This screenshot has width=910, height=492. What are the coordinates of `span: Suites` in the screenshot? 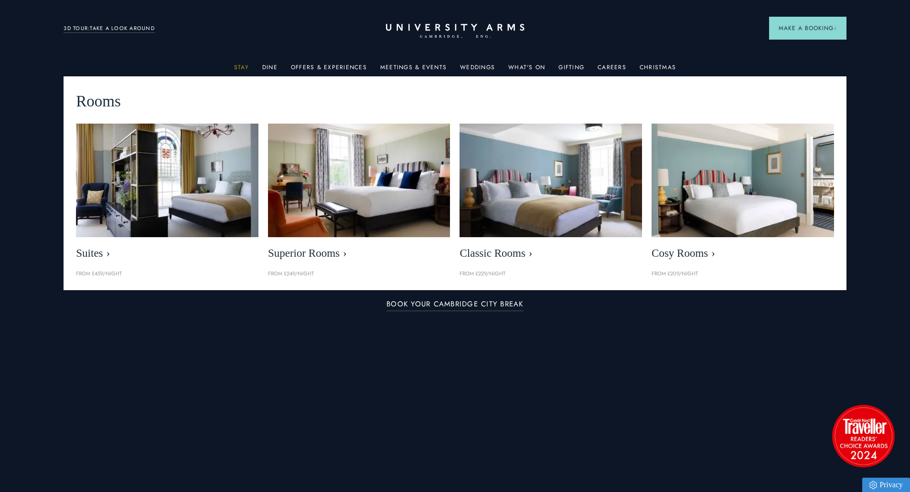 It's located at (167, 254).